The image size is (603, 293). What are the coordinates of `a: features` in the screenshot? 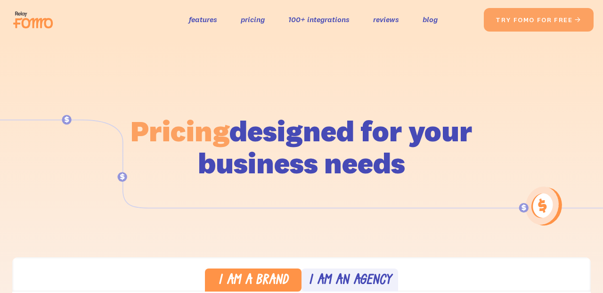 It's located at (203, 19).